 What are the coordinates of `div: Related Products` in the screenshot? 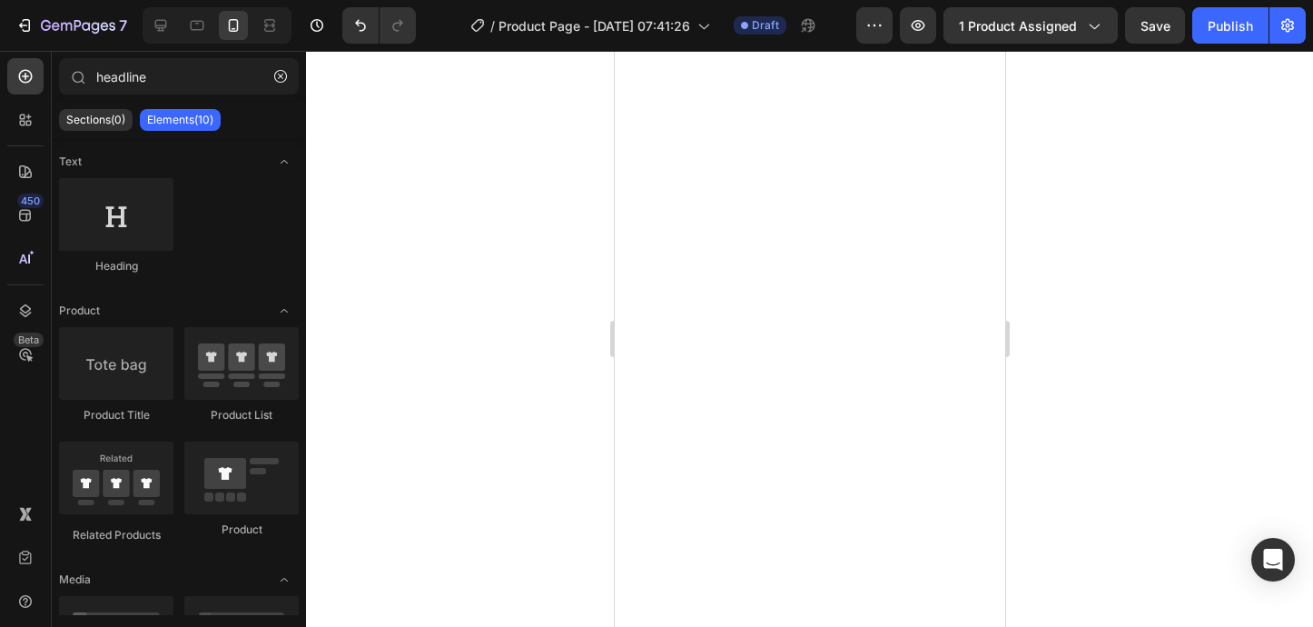 It's located at (116, 535).